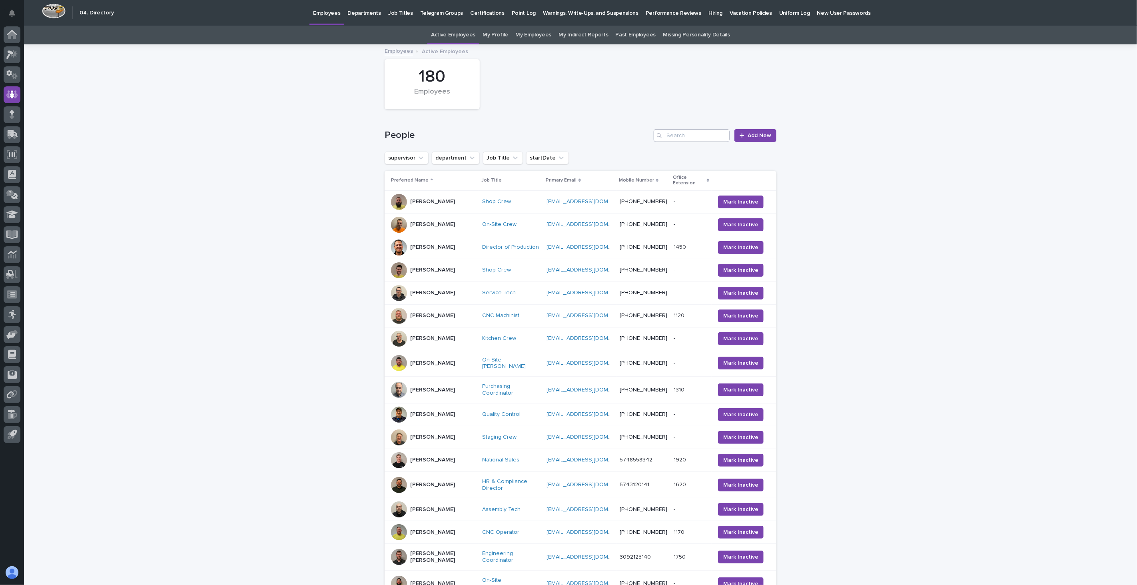  I want to click on div: Employees, so click(432, 96).